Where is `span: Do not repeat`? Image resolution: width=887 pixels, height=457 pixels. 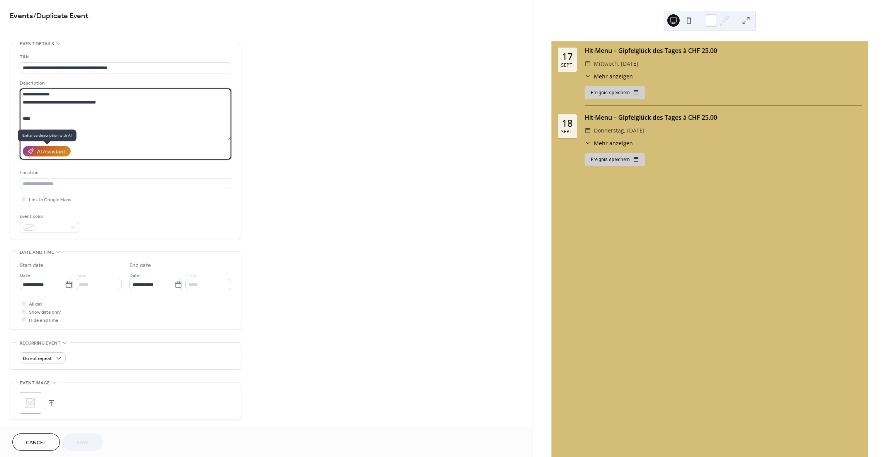 span: Do not repeat is located at coordinates (37, 358).